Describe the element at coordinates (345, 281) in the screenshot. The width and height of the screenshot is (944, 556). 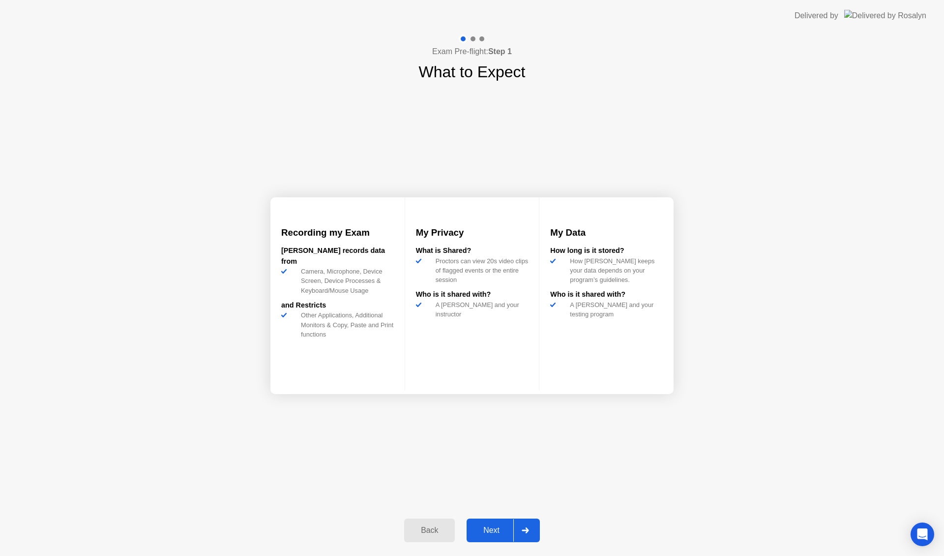
I see `div: Camera, Microphone, Device Screen, Device Processes & Keyboard/Mouse Usage` at that location.